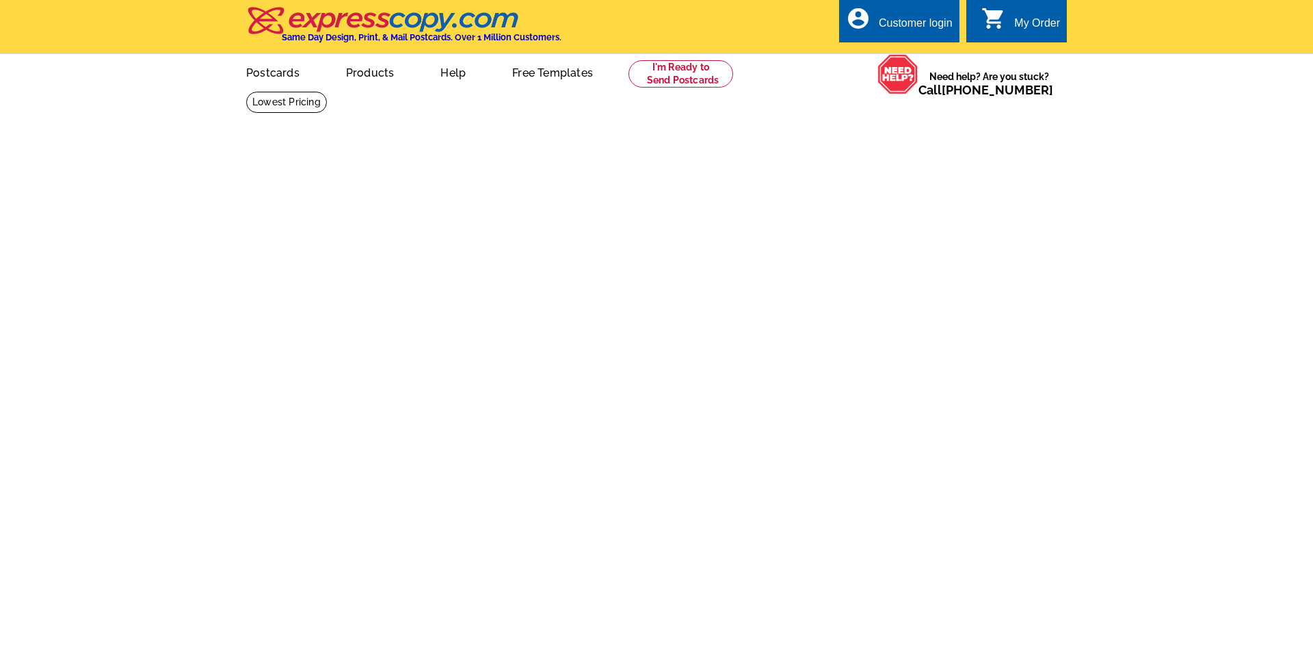  Describe the element at coordinates (553, 71) in the screenshot. I see `a: Free Templates` at that location.